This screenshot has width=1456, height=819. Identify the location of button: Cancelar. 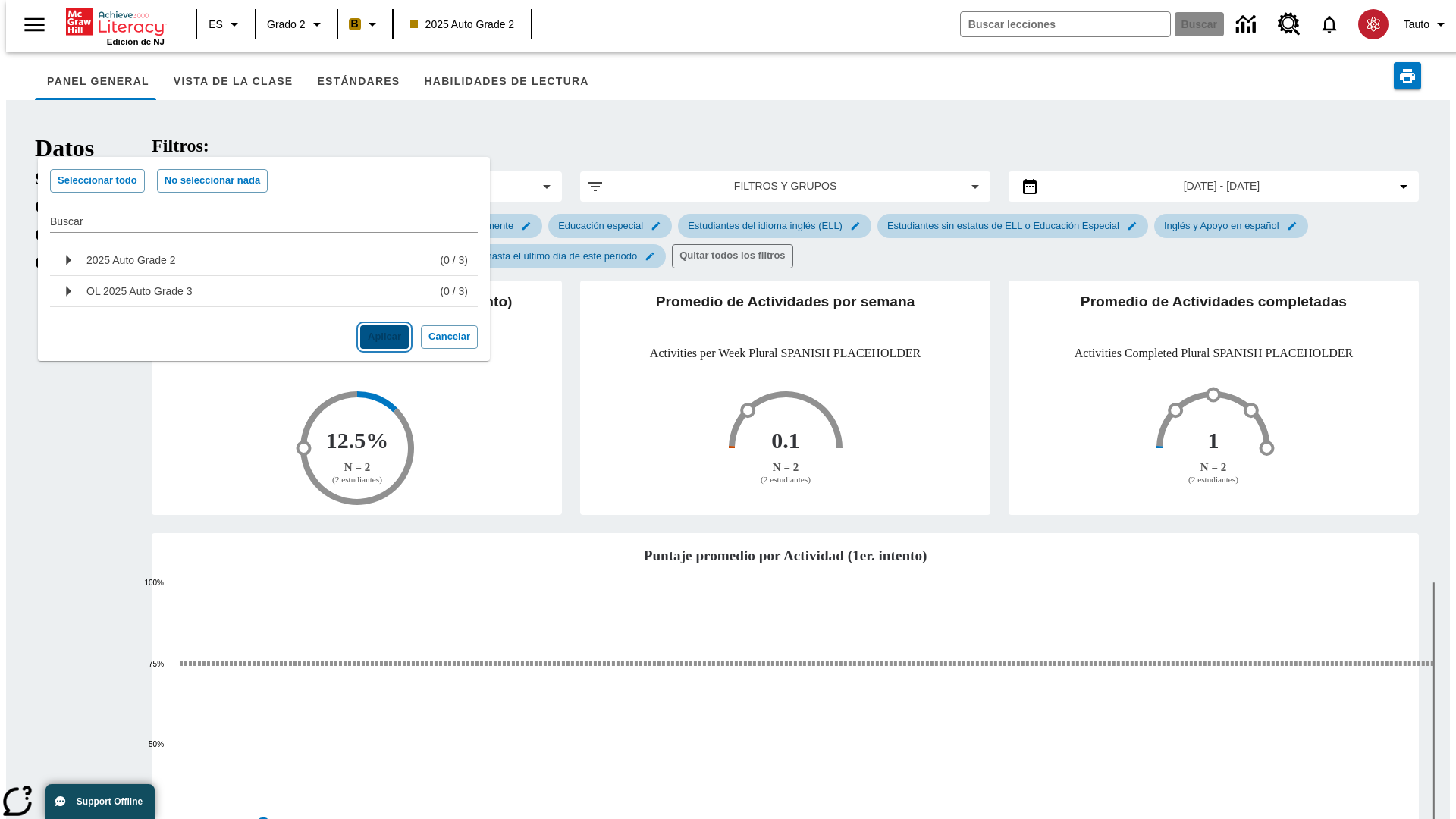
(449, 337).